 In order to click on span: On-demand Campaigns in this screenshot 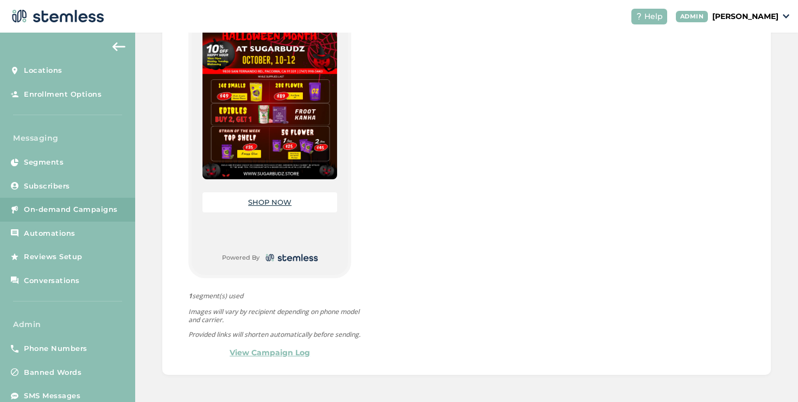, I will do `click(71, 209)`.